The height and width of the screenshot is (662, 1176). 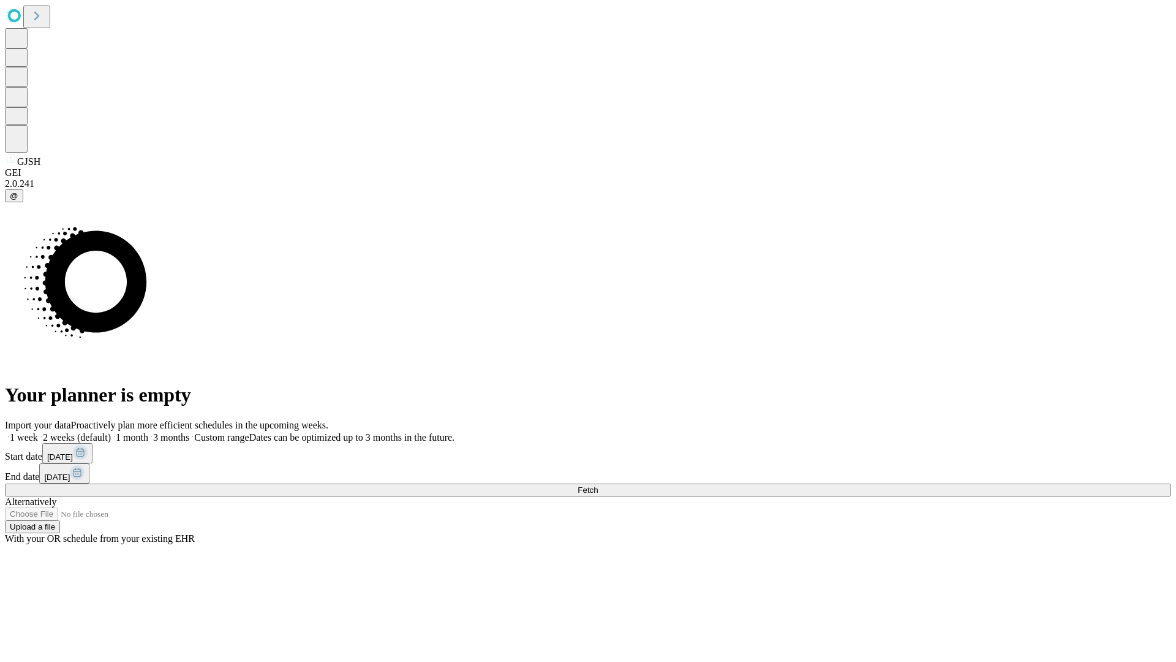 I want to click on button: Fetch, so click(x=588, y=489).